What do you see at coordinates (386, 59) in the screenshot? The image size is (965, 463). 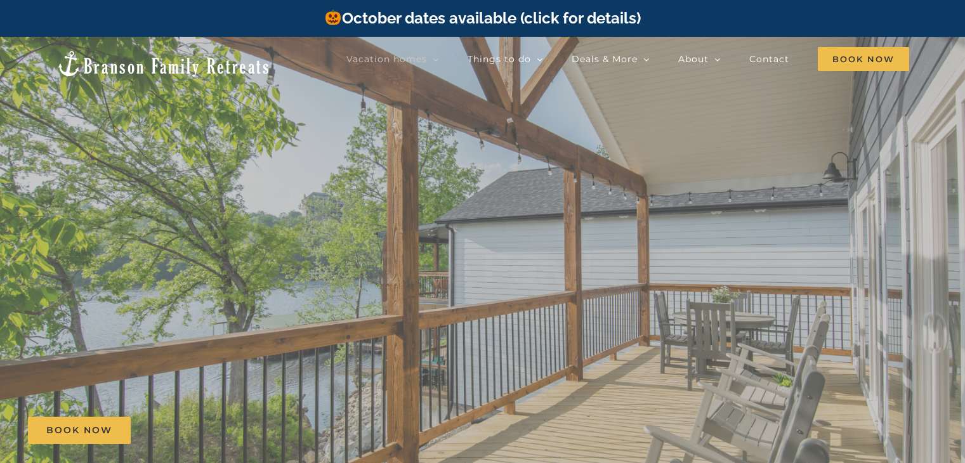 I see `span: Vacation homes` at bounding box center [386, 59].